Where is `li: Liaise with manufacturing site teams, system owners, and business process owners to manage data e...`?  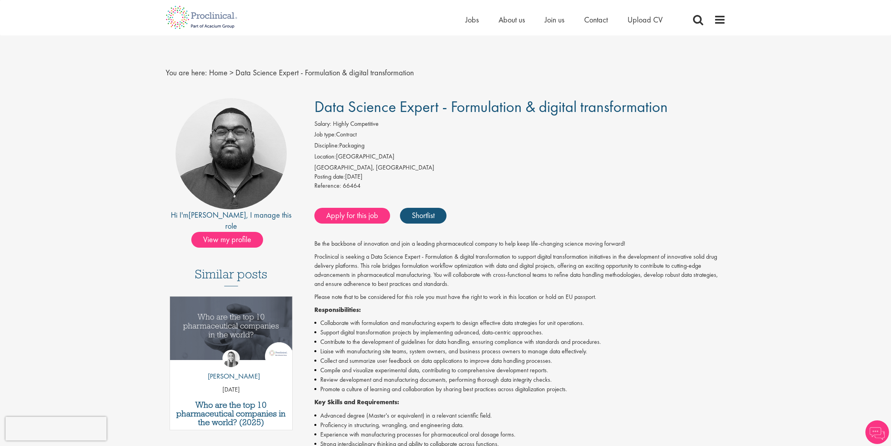
li: Liaise with manufacturing site teams, system owners, and business process owners to manage data e... is located at coordinates (520, 352).